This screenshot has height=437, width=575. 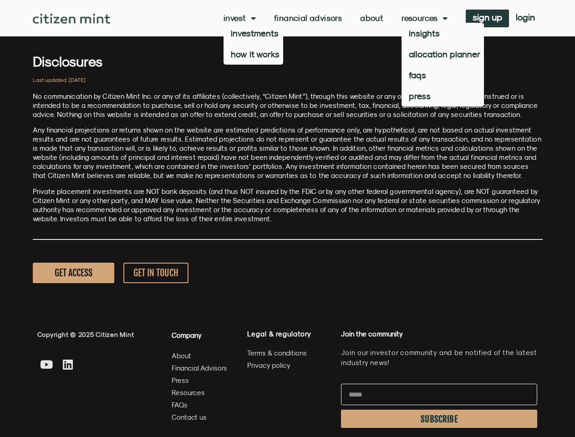 What do you see at coordinates (439, 419) in the screenshot?
I see `span: SUBSCRIBE` at bounding box center [439, 419].